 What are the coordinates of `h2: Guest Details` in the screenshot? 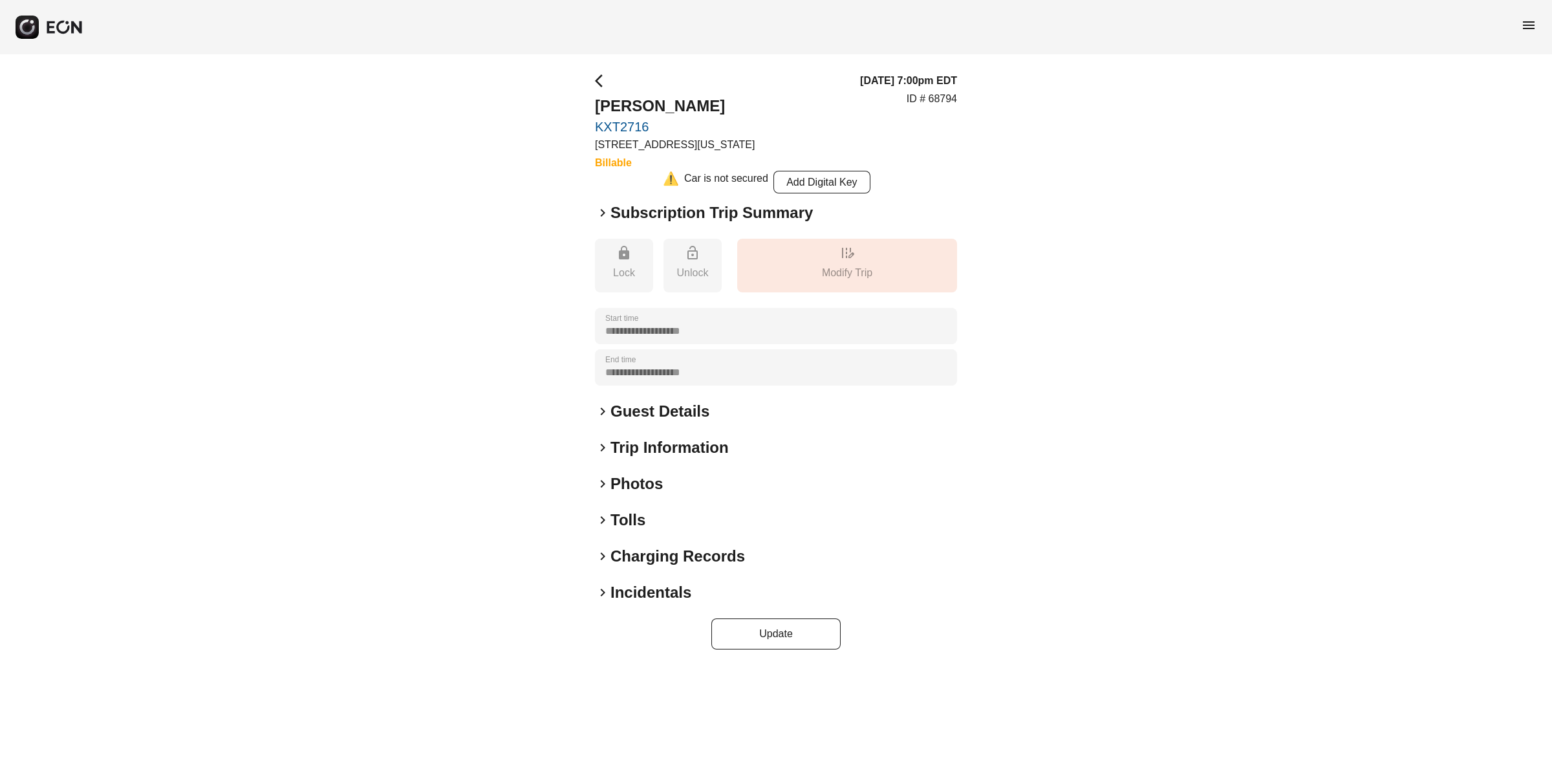 It's located at (660, 411).